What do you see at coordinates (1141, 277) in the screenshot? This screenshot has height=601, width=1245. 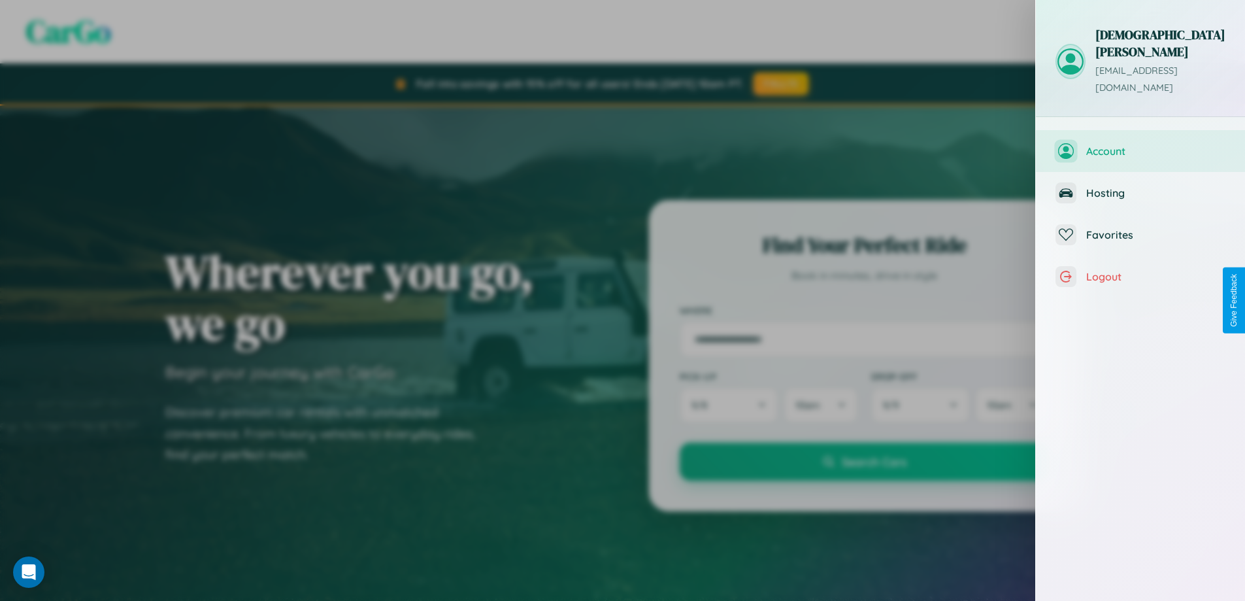 I see `button: Logout` at bounding box center [1141, 277].